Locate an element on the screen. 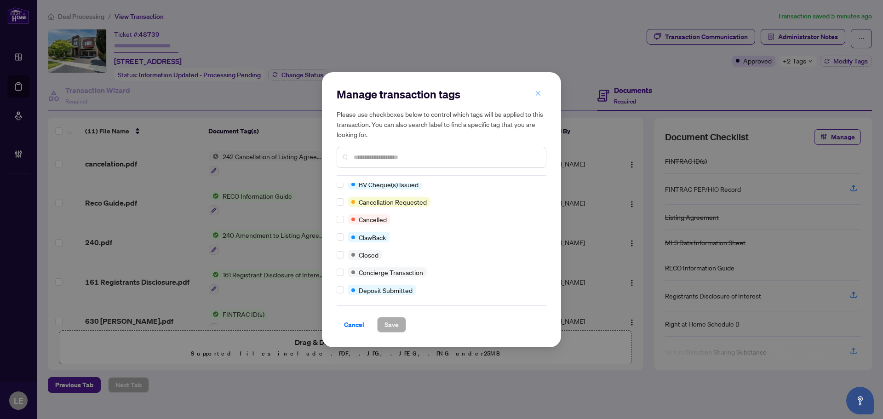 The height and width of the screenshot is (419, 883). button: Cancel is located at coordinates (354, 325).